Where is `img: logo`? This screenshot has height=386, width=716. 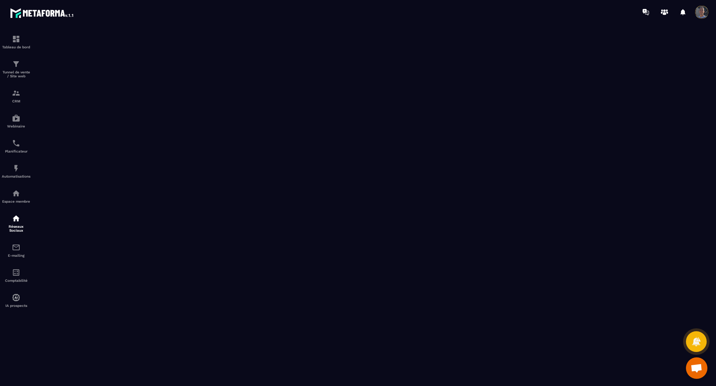 img: logo is located at coordinates (42, 13).